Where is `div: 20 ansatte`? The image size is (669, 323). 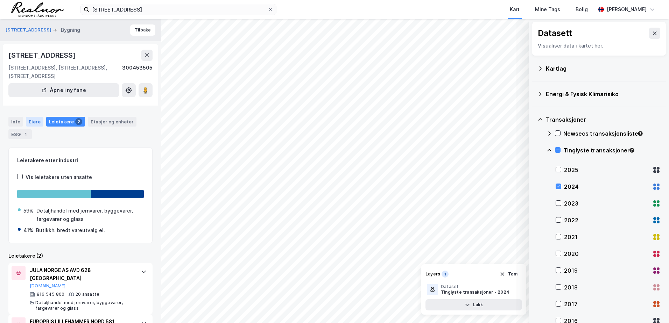
div: 20 ansatte is located at coordinates (87, 295).